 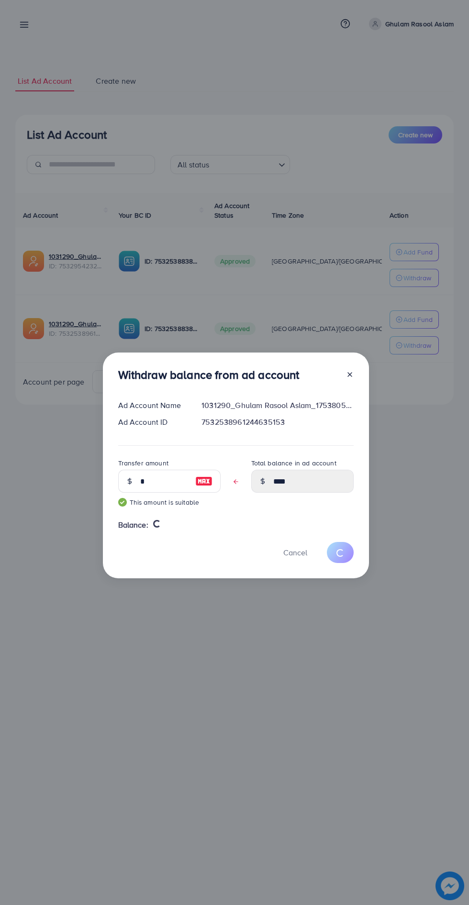 I want to click on span: Cancel, so click(x=295, y=552).